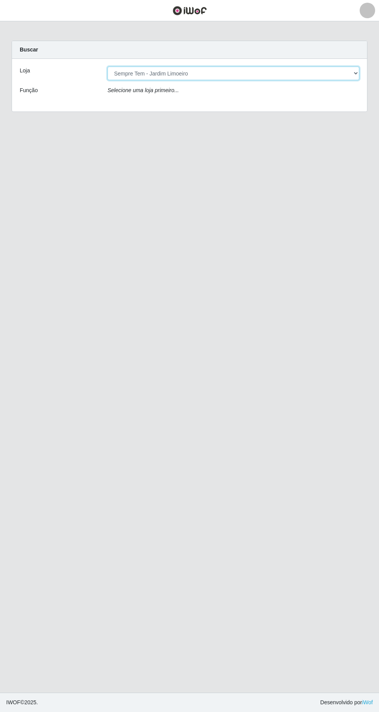 This screenshot has width=379, height=712. I want to click on a: iWof, so click(368, 702).